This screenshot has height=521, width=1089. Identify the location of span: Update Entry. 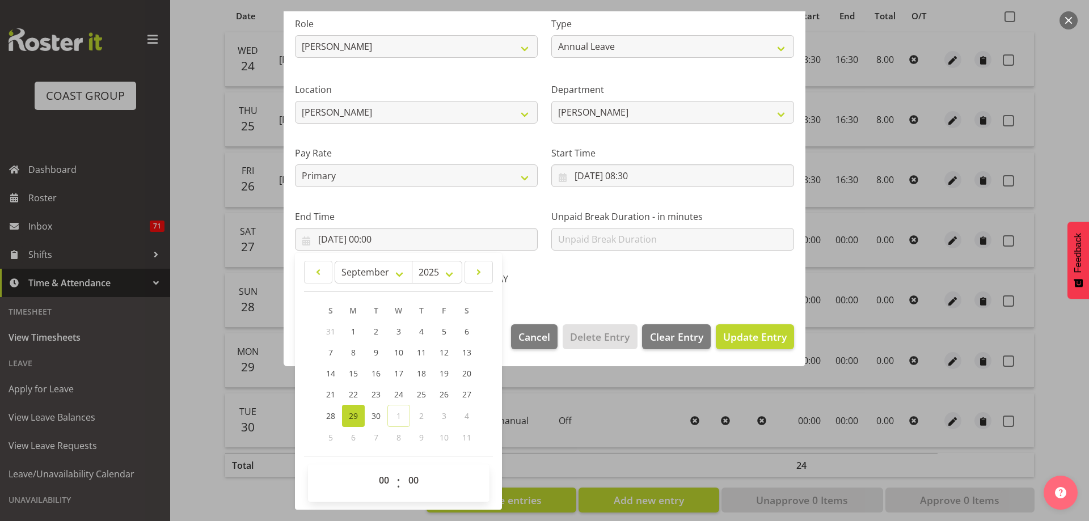
(755, 337).